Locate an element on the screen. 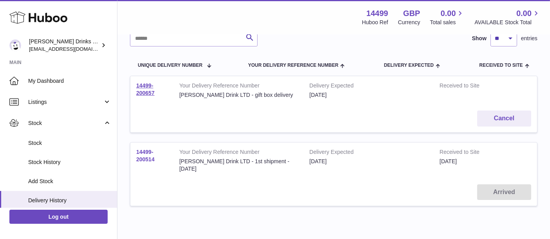  span: Received to Site is located at coordinates (501, 65).